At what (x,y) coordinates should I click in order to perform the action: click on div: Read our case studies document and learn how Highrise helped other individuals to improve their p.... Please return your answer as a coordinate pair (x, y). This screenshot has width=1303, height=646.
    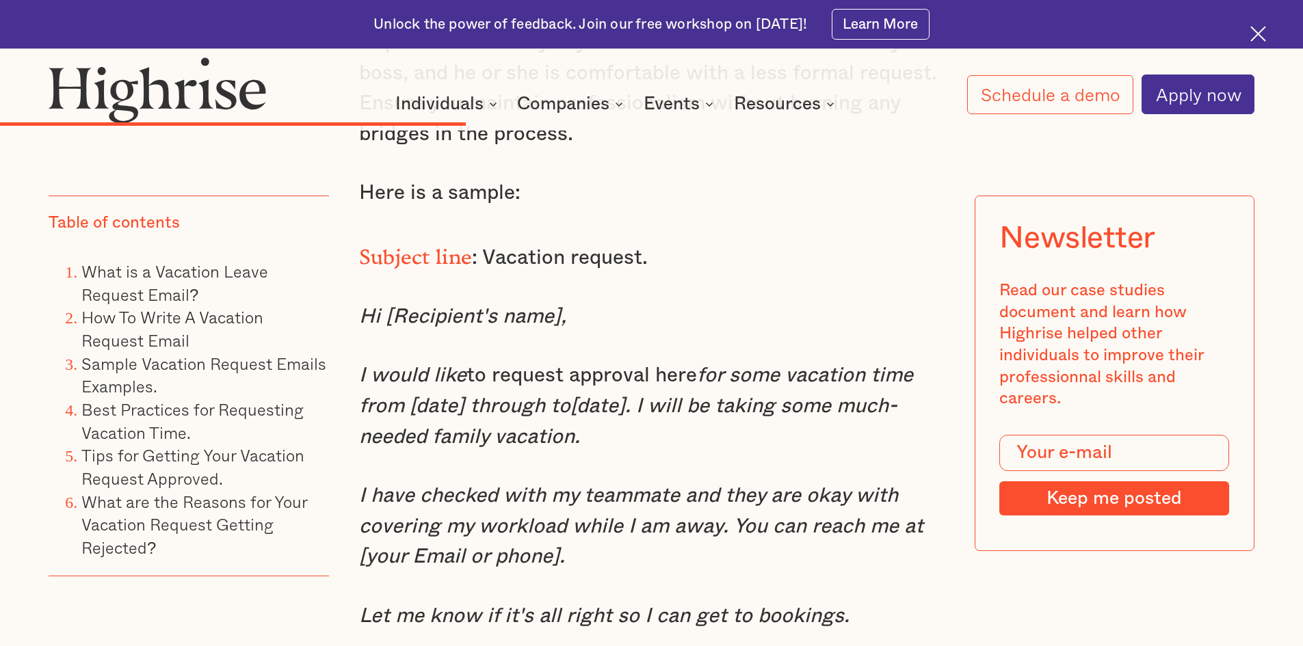
    Looking at the image, I should click on (1114, 345).